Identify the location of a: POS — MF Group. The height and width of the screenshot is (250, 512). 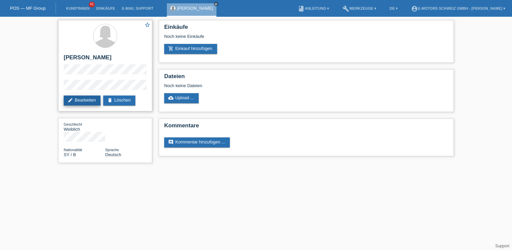
(28, 8).